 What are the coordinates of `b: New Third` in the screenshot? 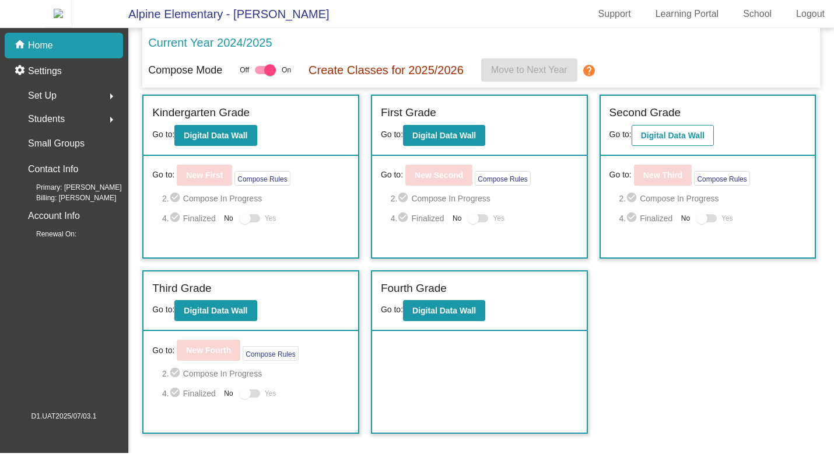 It's located at (663, 175).